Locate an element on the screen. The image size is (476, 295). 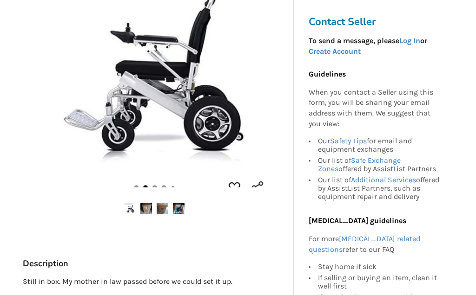
a: Log In is located at coordinates (409, 40).